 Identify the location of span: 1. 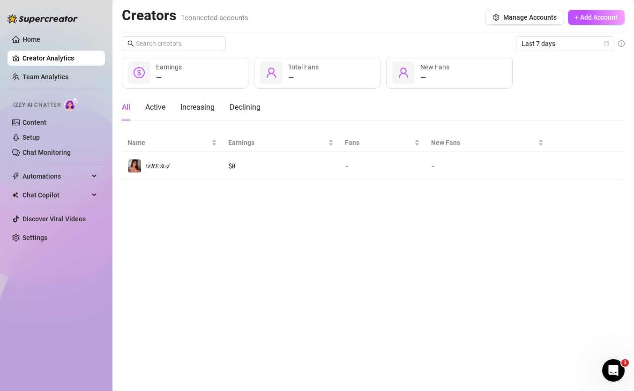
(625, 363).